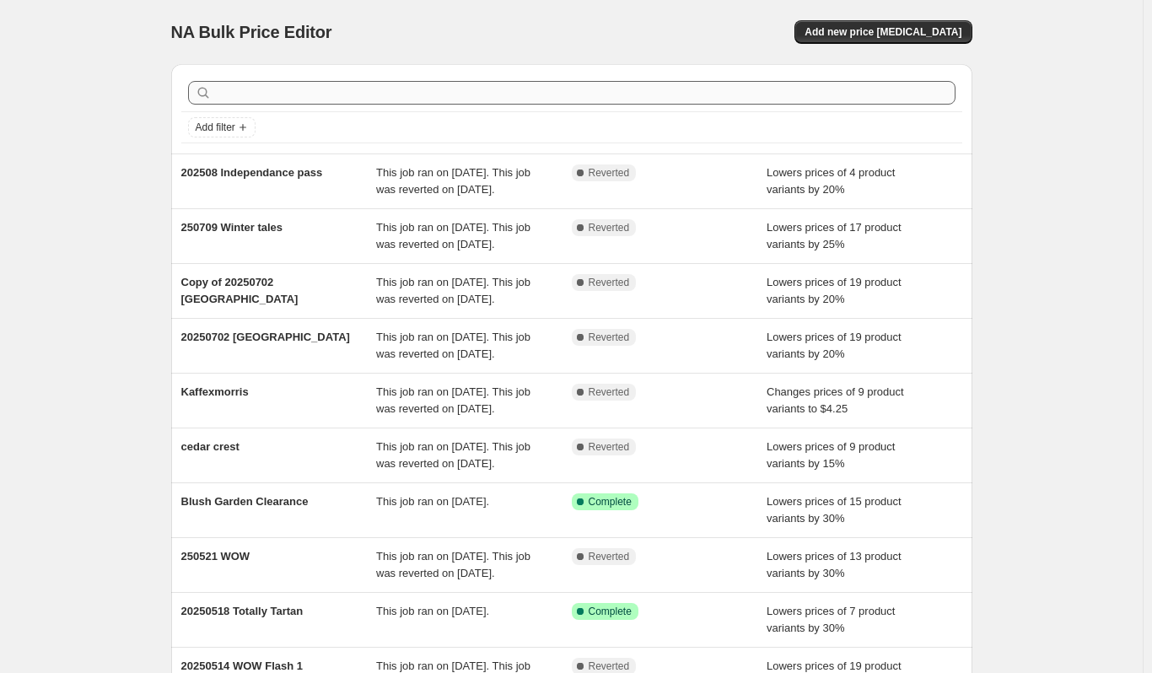 This screenshot has width=1152, height=673. I want to click on span: Changes prices of 9 product variants to $4.25, so click(835, 400).